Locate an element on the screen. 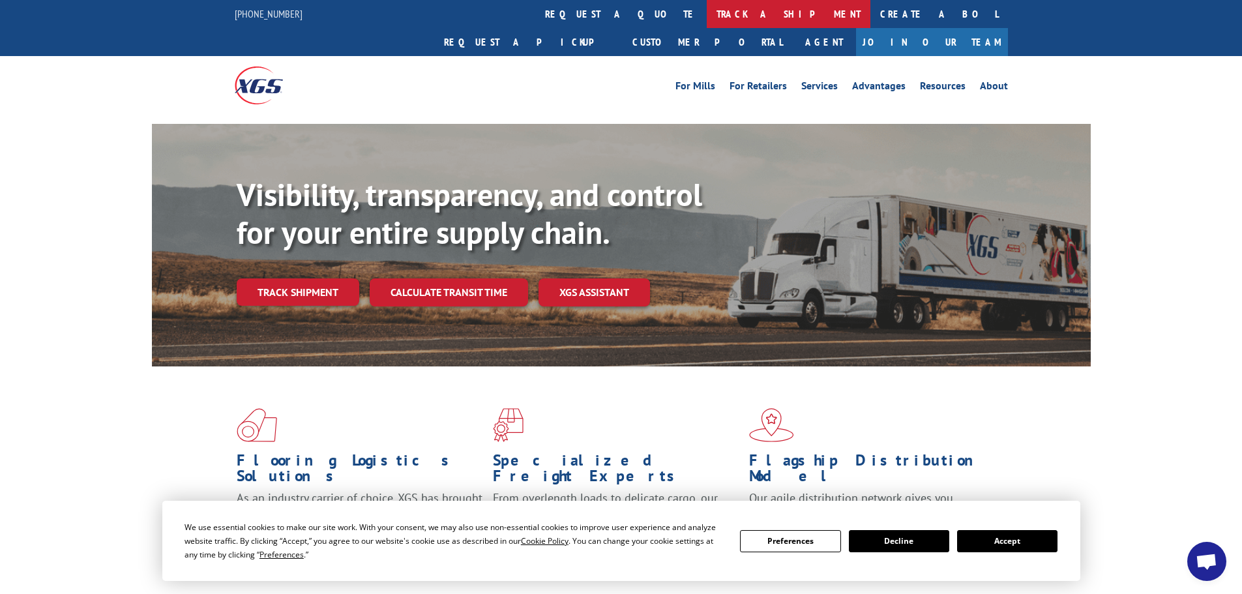 The width and height of the screenshot is (1242, 594). div: We use essential cookies to make our site work. With your consent, we may also use non-essential ... is located at coordinates (455, 541).